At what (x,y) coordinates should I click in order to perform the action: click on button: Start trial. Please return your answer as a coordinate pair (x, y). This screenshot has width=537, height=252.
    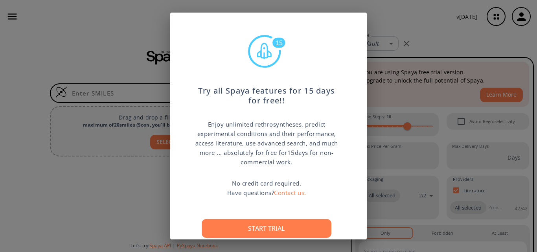
    Looking at the image, I should click on (266, 228).